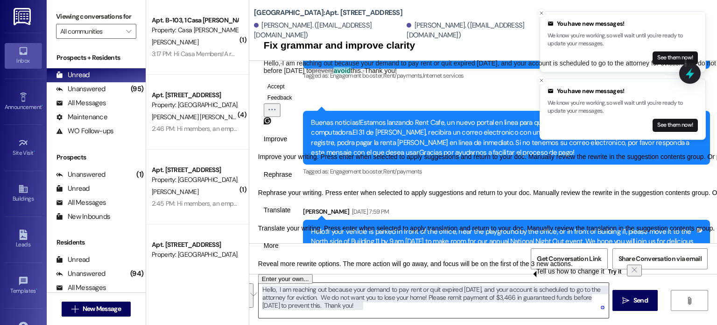 The height and width of the screenshot is (325, 717). I want to click on textarea: To enrich screen reader interactions, please activate Accessibility in Grammarly extension settings, so click(433, 300).